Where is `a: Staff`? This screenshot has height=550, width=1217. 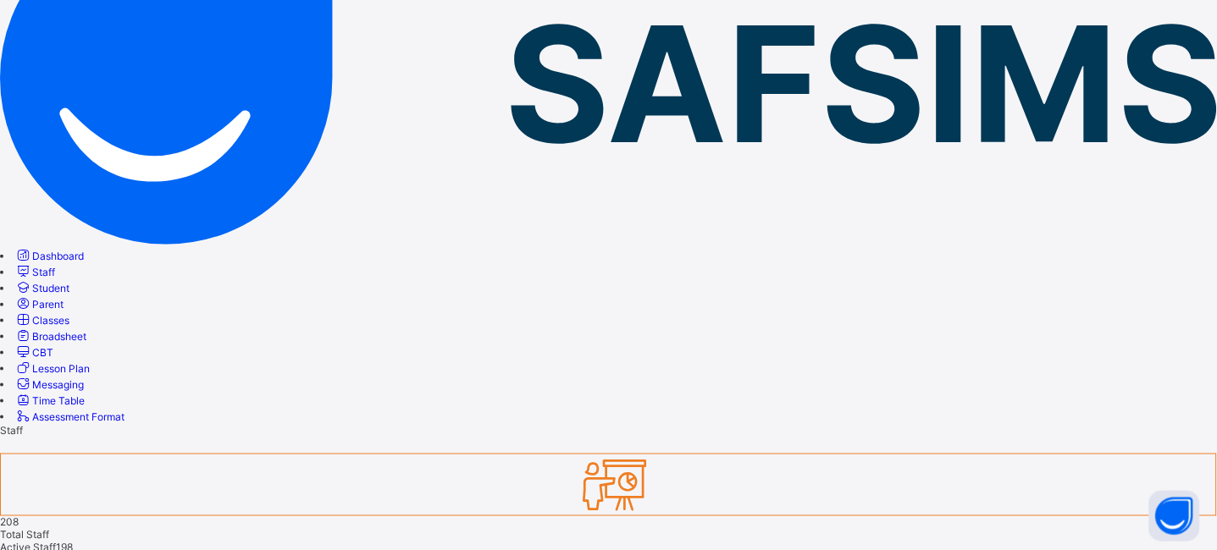 a: Staff is located at coordinates (35, 272).